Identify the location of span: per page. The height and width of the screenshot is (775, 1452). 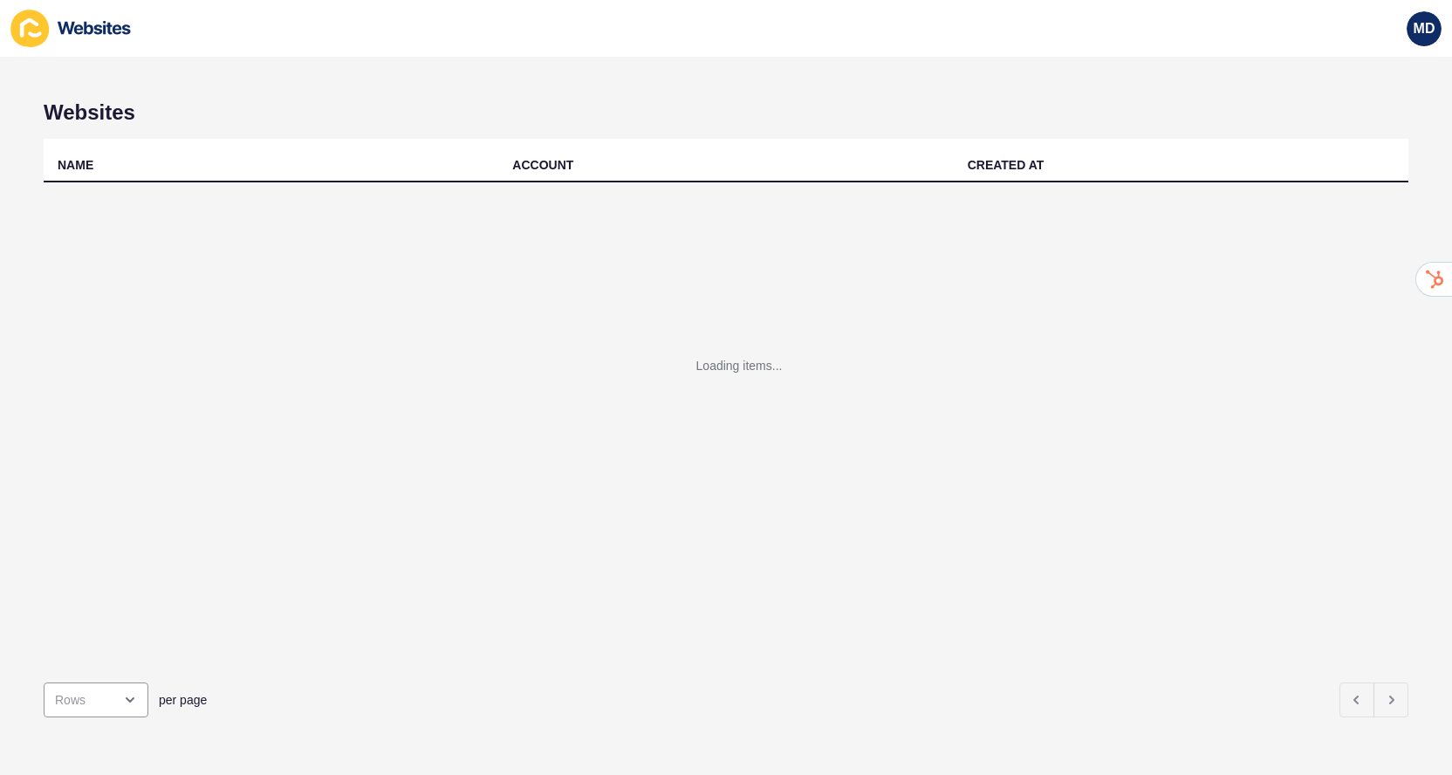
(182, 700).